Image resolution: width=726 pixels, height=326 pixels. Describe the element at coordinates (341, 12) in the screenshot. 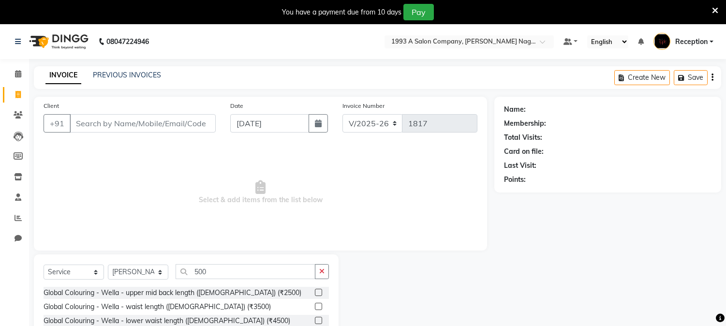

I see `div: You have a payment due from 10 days` at that location.